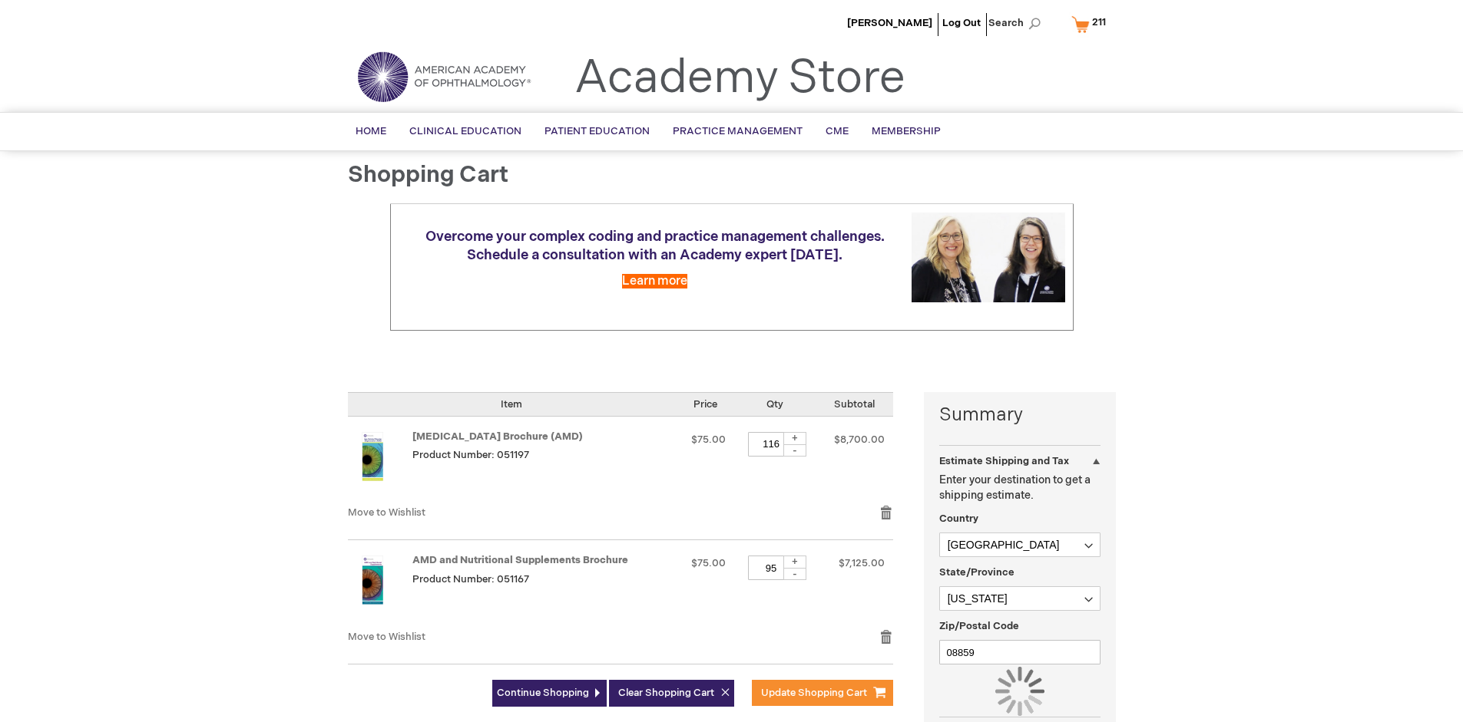  What do you see at coordinates (471, 580) in the screenshot?
I see `span: Product Number: 051167` at bounding box center [471, 580].